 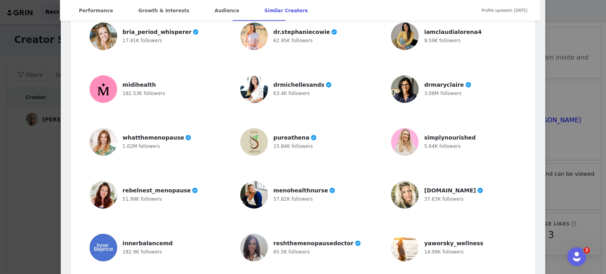 What do you see at coordinates (292, 94) in the screenshot?
I see `span: 63.4K followers` at bounding box center [292, 94].